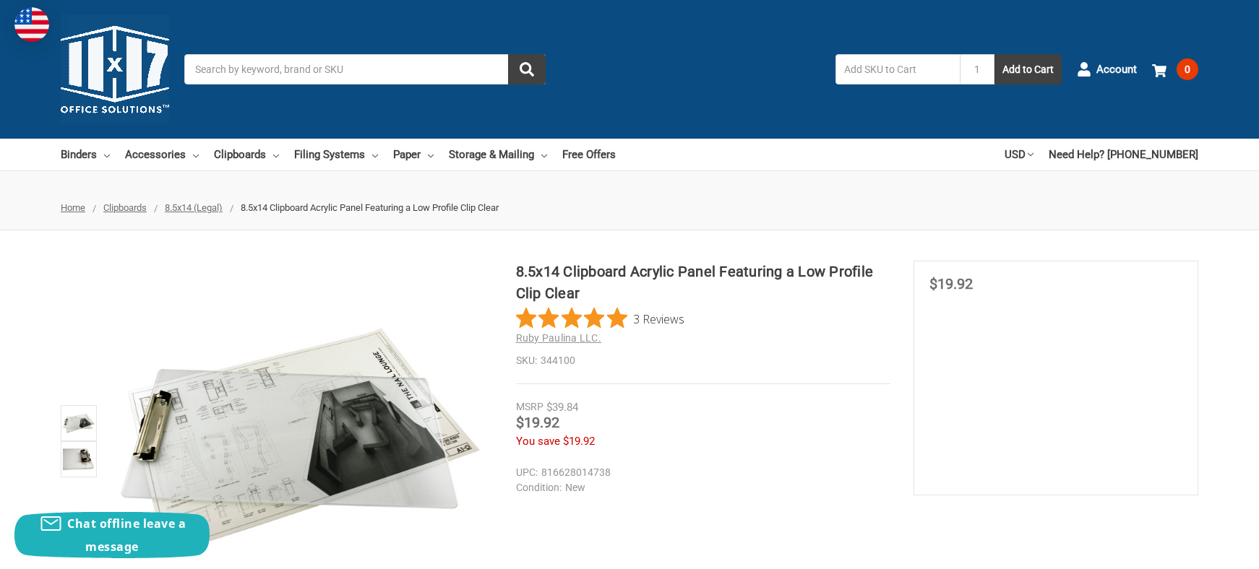 This screenshot has height=569, width=1259. I want to click on span: 3 Reviews, so click(658, 319).